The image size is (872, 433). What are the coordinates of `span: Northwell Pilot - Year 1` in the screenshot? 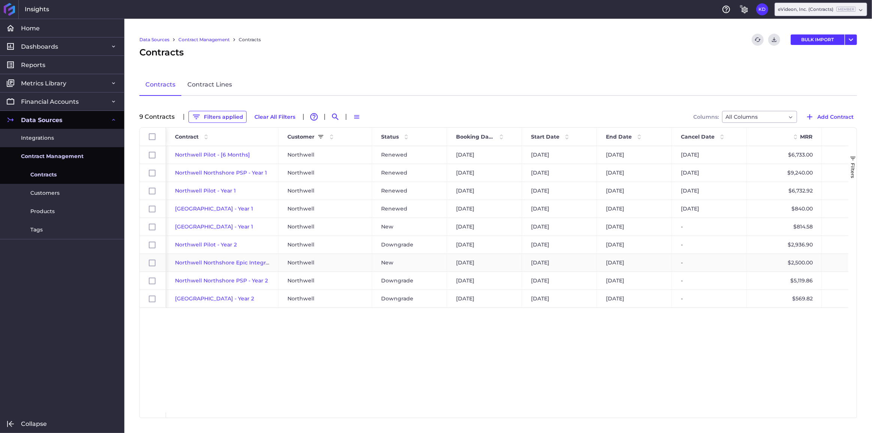 It's located at (205, 191).